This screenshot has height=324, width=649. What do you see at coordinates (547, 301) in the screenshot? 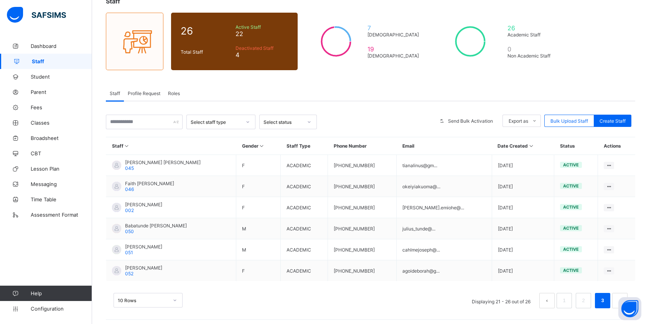
I see `button: prev page` at bounding box center [547, 301].